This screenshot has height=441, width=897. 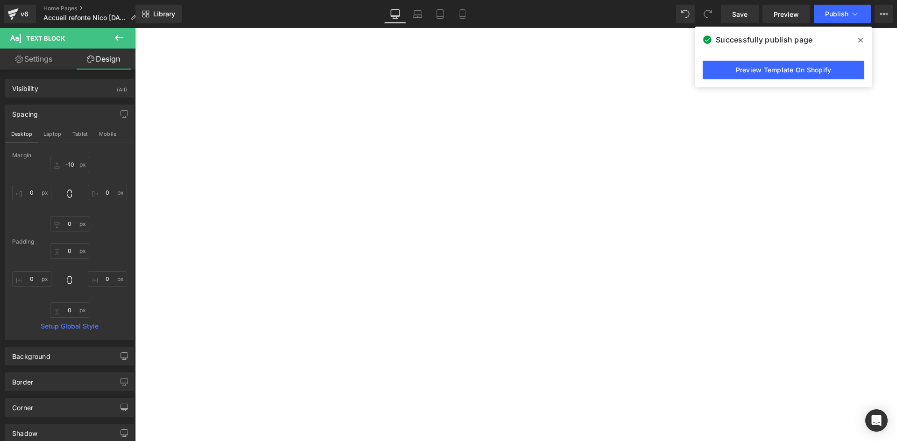 I want to click on span: Text Block, so click(x=45, y=38).